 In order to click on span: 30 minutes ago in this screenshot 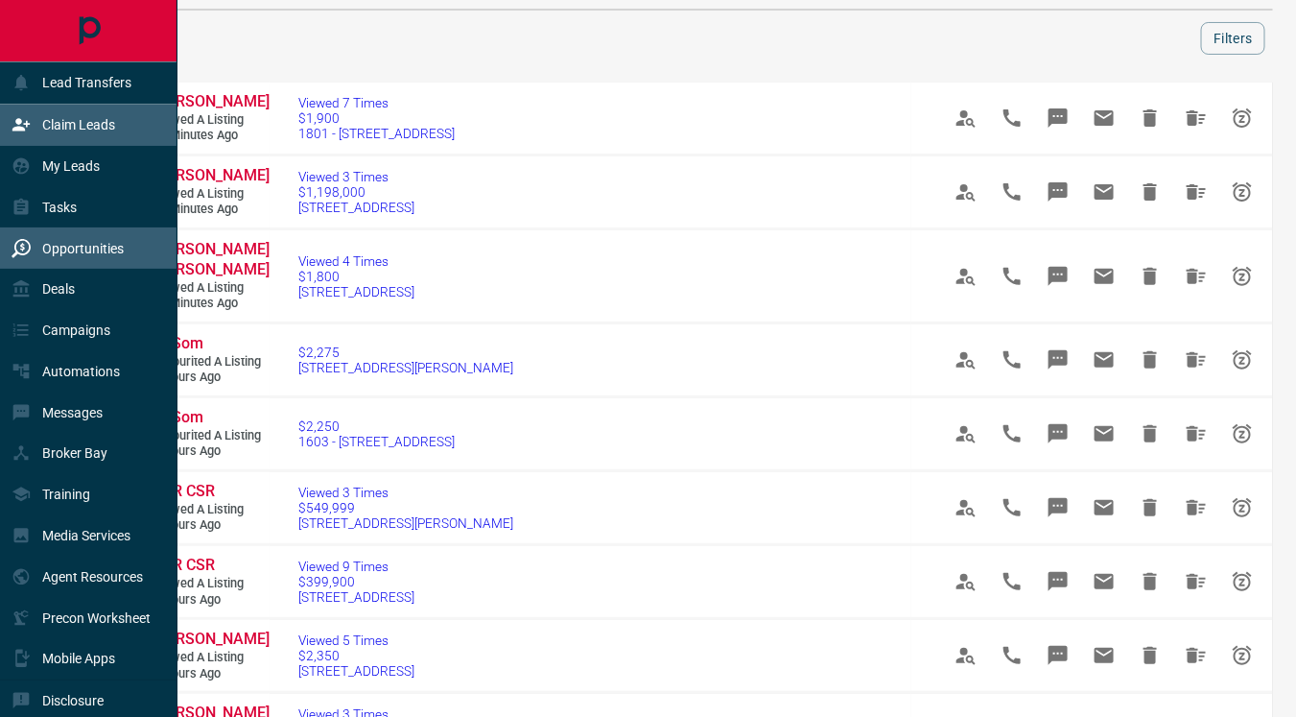, I will do `click(211, 135)`.